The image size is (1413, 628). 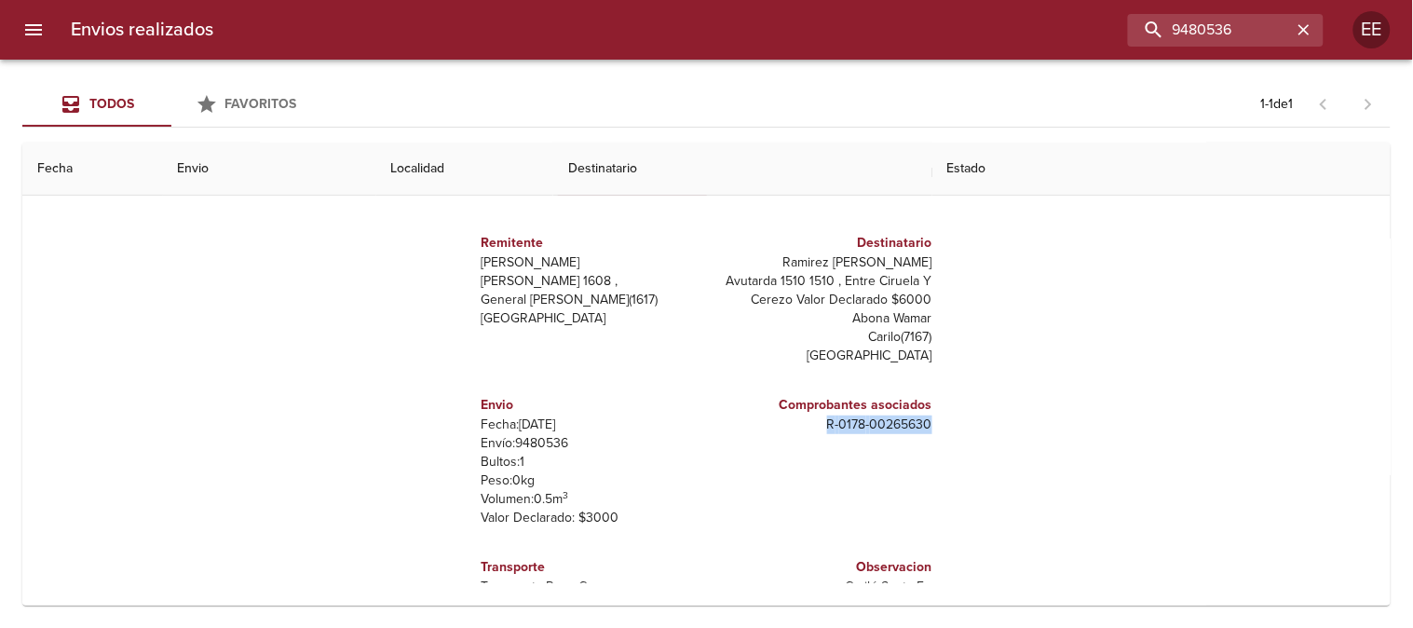 I want to click on p: Peso: 0 kg, so click(x=590, y=481).